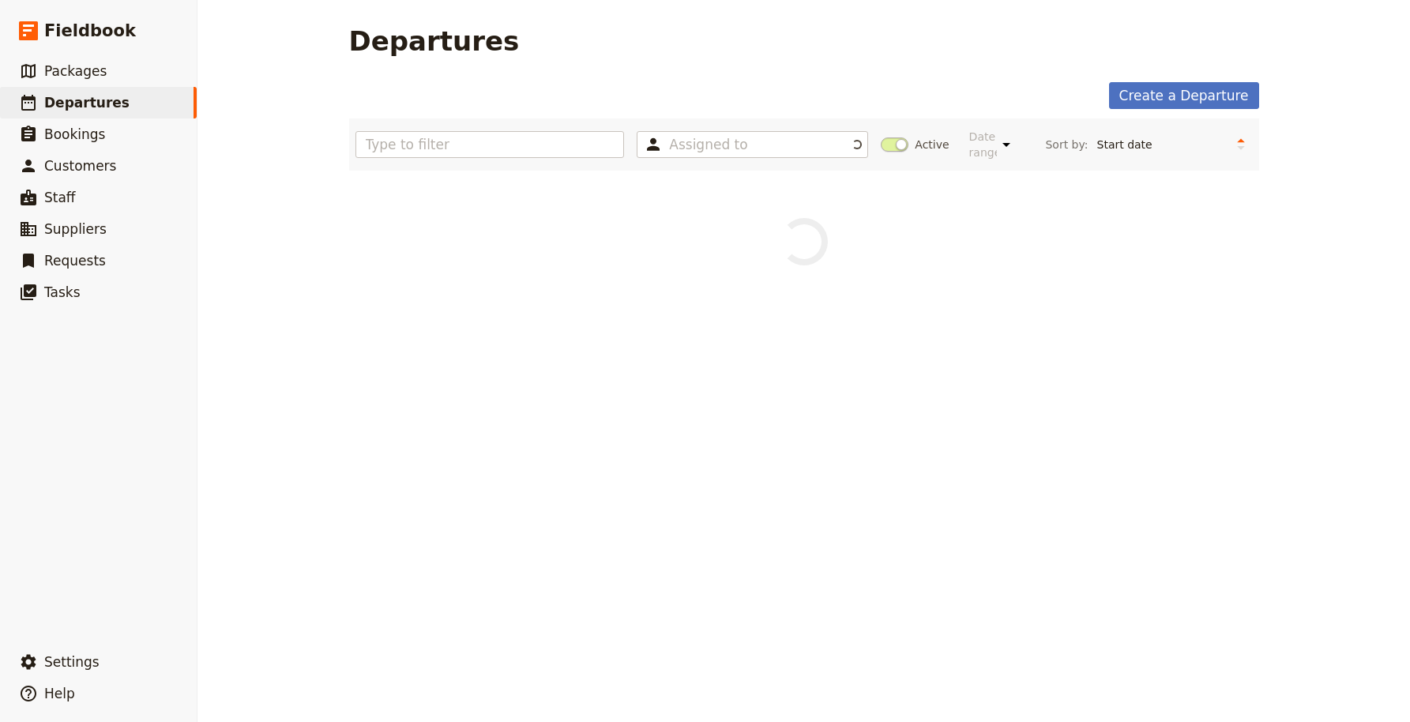 Image resolution: width=1410 pixels, height=722 pixels. I want to click on span: Packages, so click(75, 71).